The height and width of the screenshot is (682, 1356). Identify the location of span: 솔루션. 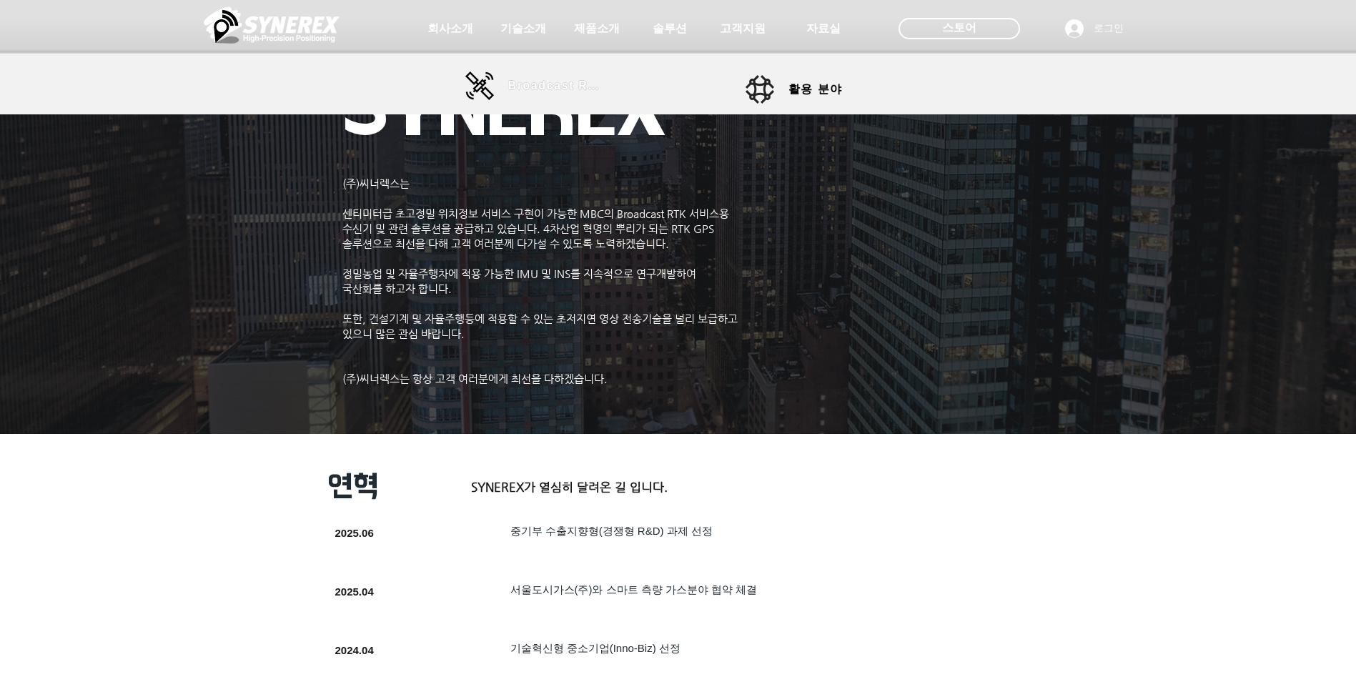
(670, 29).